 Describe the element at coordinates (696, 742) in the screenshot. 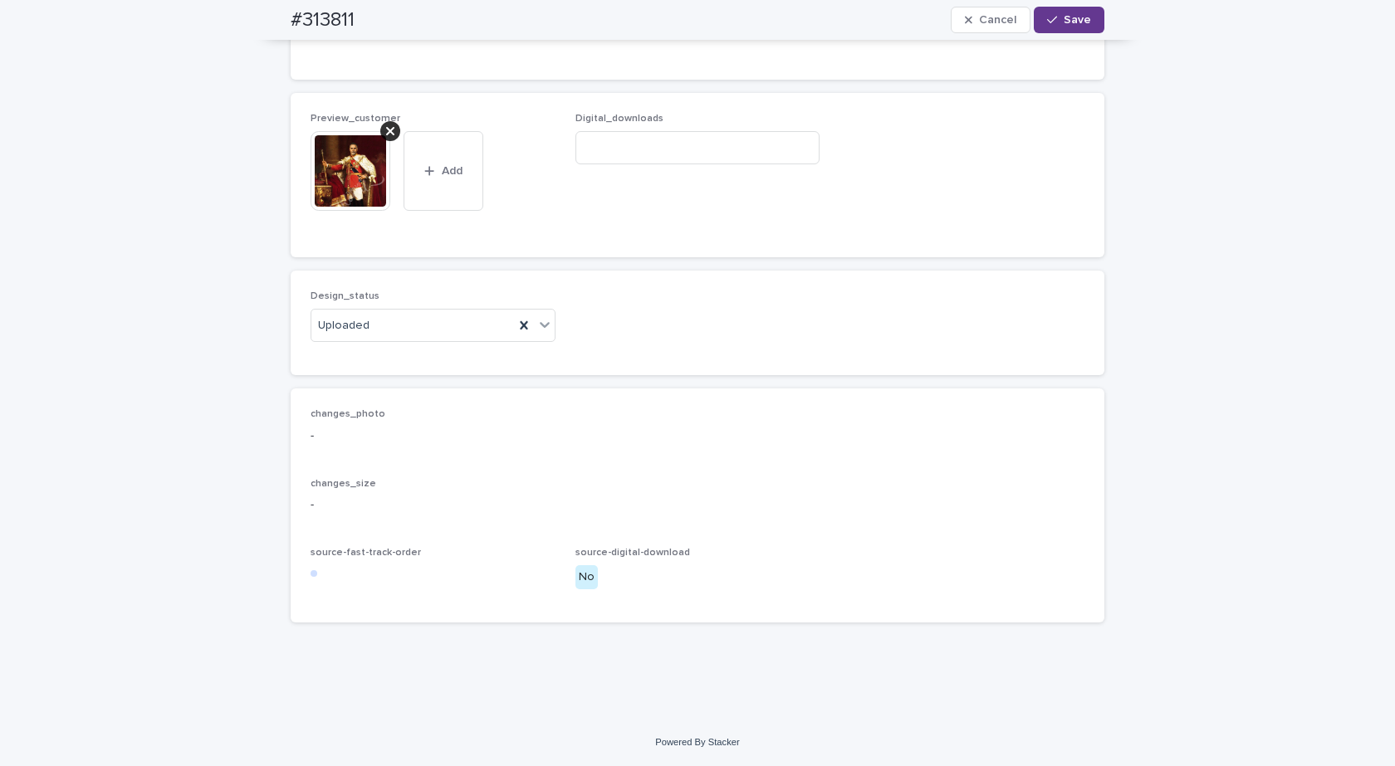

I see `a: Powered By Stacker` at that location.